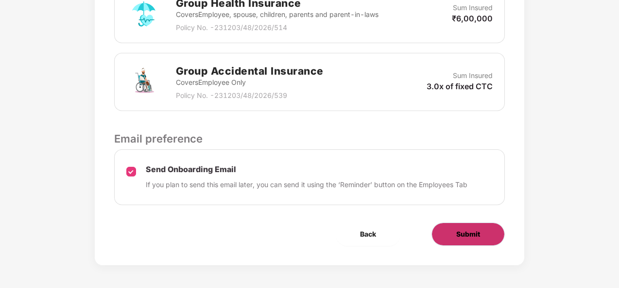 This screenshot has width=619, height=288. I want to click on p: ₹6,00,000, so click(472, 18).